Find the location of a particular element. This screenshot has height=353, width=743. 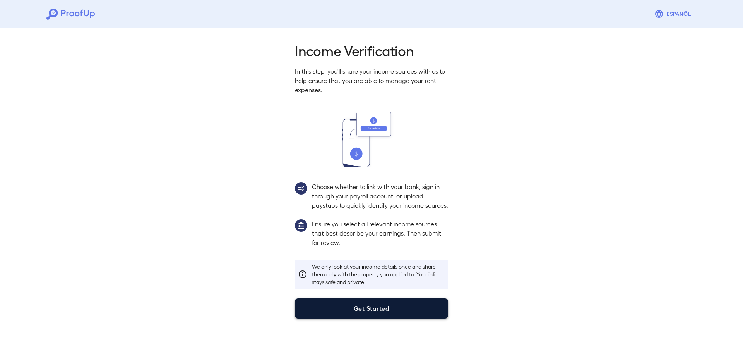

button: Espanõl is located at coordinates (674, 14).